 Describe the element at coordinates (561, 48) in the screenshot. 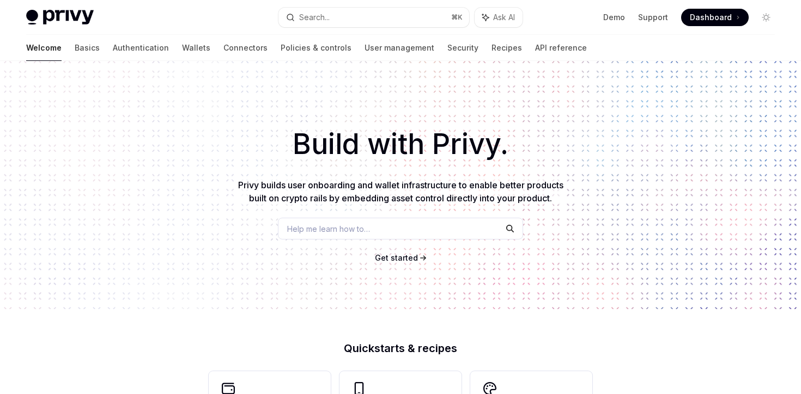

I see `a: API reference` at that location.